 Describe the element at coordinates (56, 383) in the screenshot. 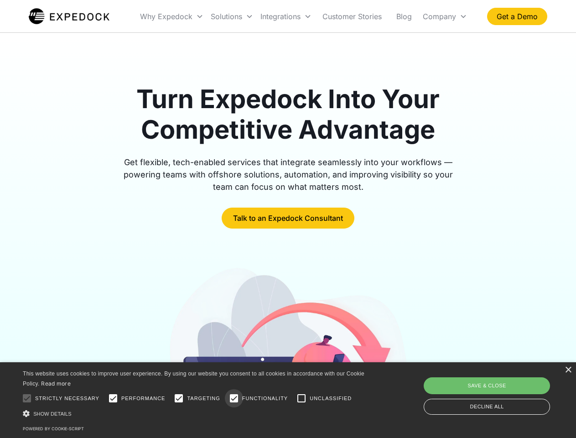

I see `a: Read more` at that location.